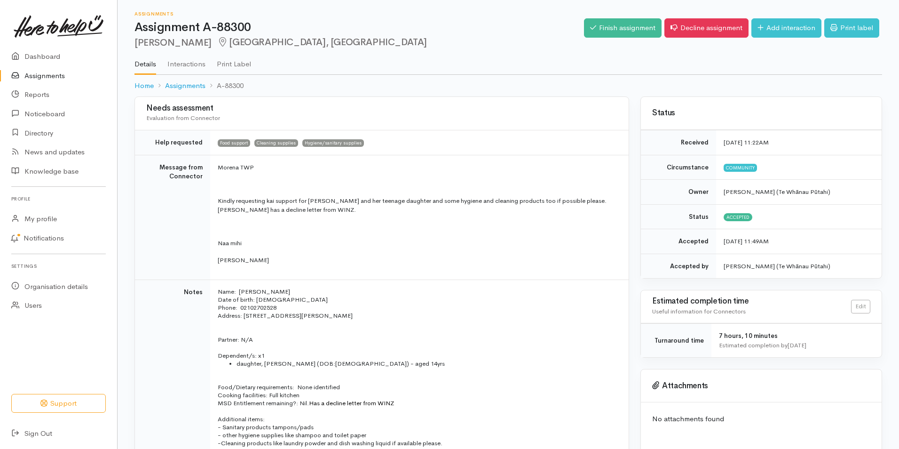 The image size is (899, 449). I want to click on span: 7 hours, 10 minutes, so click(748, 335).